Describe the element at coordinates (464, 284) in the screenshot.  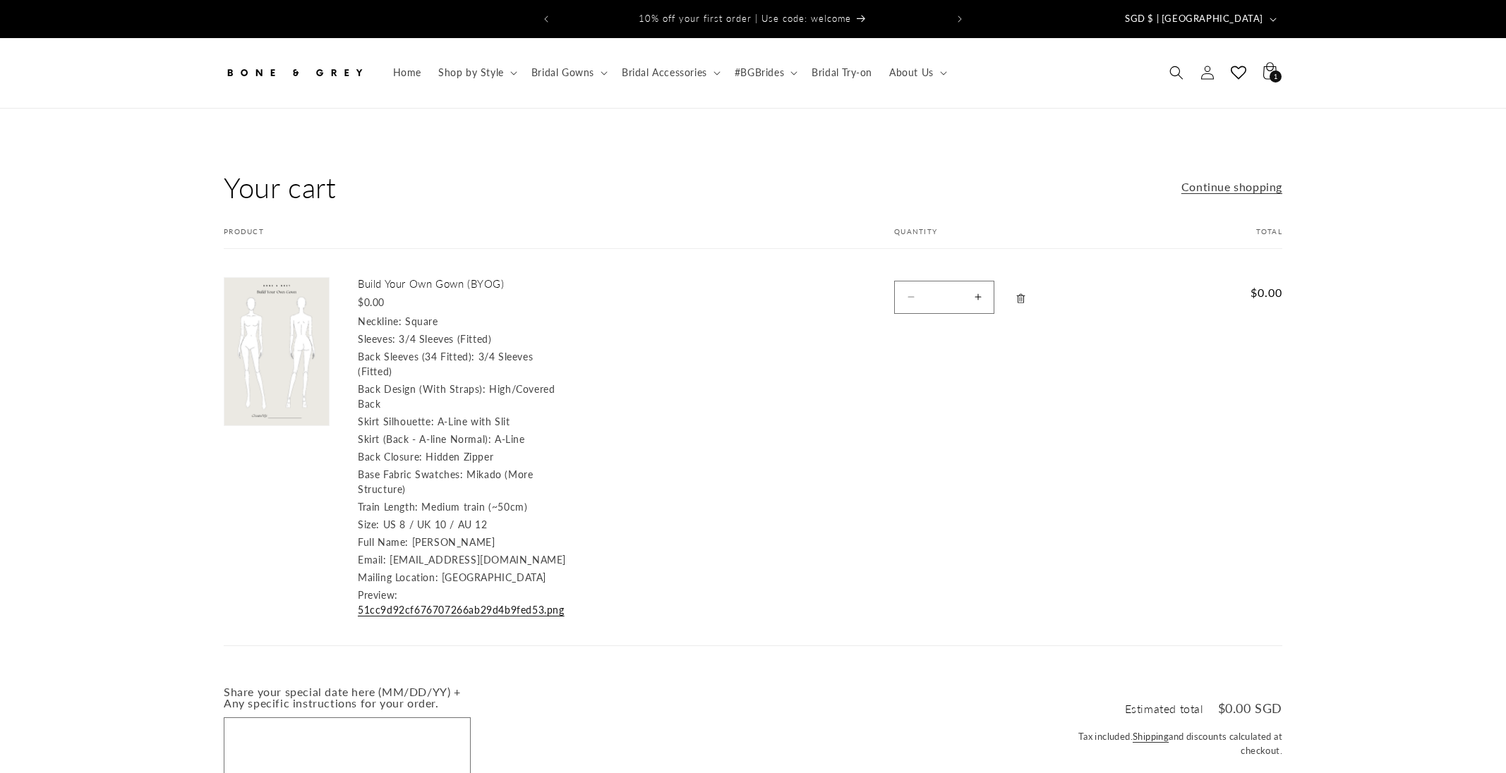
I see `a: Build Your Own Gown (BYOG)` at that location.